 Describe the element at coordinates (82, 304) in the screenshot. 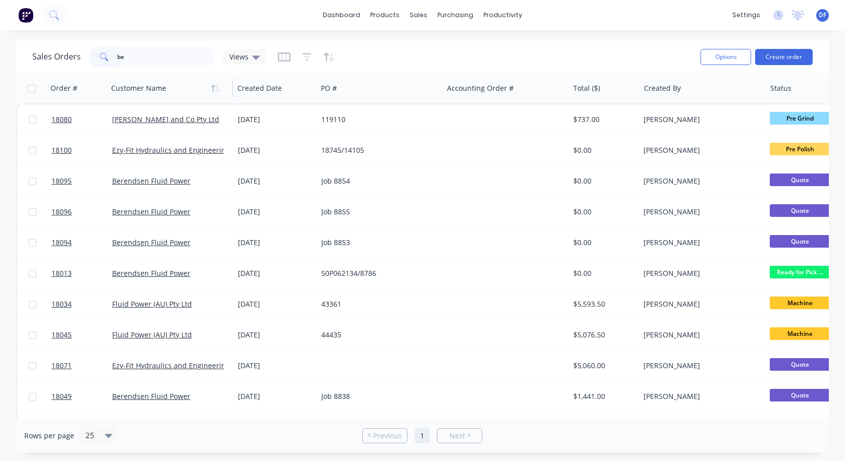

I see `a: 18034` at that location.